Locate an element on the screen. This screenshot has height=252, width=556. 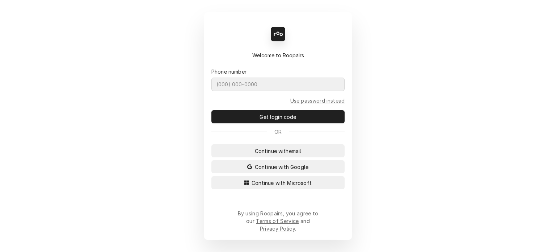
button: Continue with Google is located at coordinates (278, 166).